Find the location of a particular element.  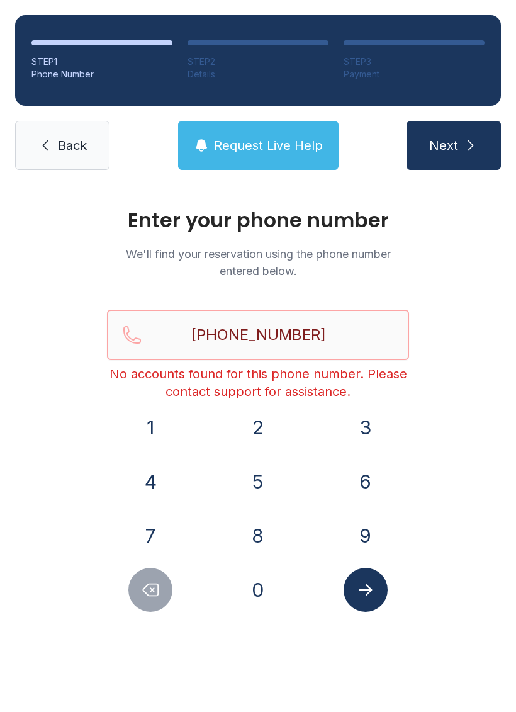

input: Reservation phone number is located at coordinates (258, 335).